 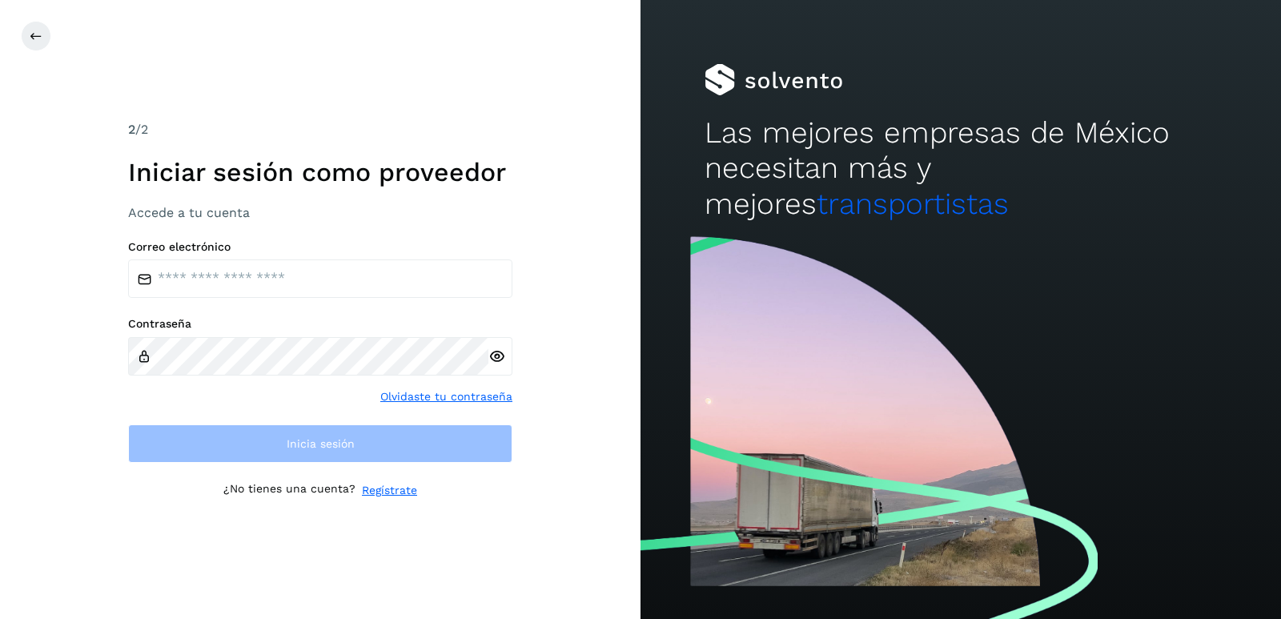 What do you see at coordinates (913, 203) in the screenshot?
I see `span: transportistas` at bounding box center [913, 203].